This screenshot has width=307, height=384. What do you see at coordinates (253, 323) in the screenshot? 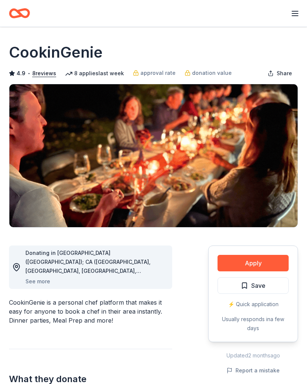
I see `div: Usually responds in a few days` at bounding box center [253, 323].